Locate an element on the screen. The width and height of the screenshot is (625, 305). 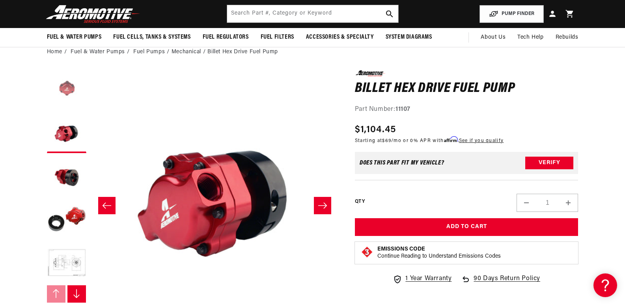
span: 1 Year Warranty is located at coordinates (428, 279).